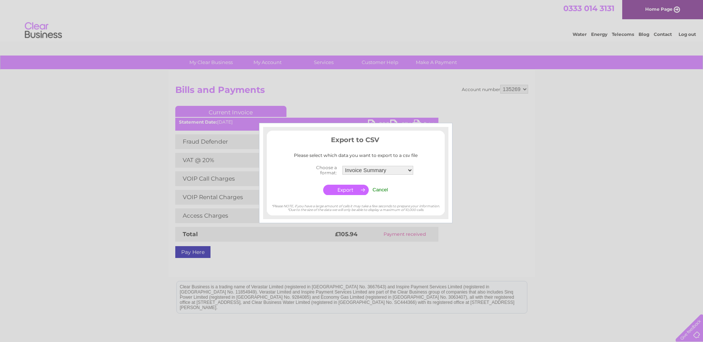  Describe the element at coordinates (356, 204) in the screenshot. I see `div: *Please NOTE, if you have a large amount of calls it may take a few seconds to prepare your infor...` at that location.